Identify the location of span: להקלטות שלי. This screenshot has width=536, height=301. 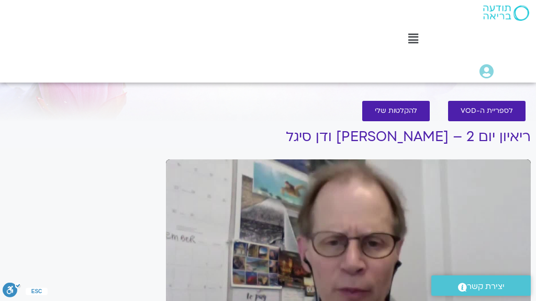
(396, 111).